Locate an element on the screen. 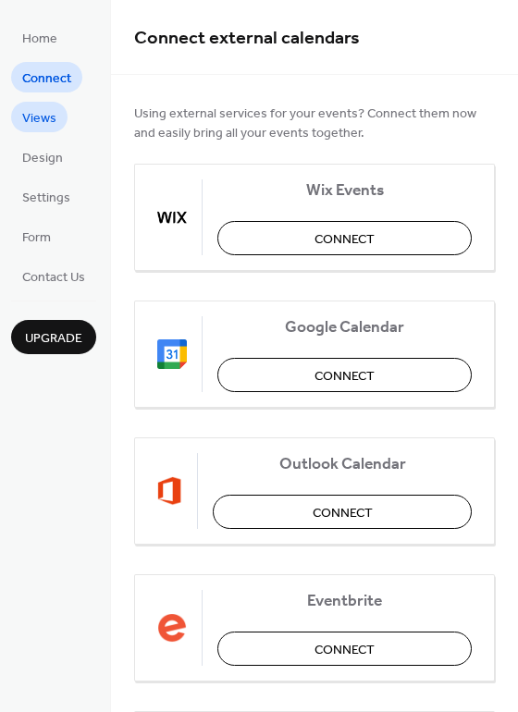  img: wix is located at coordinates (172, 217).